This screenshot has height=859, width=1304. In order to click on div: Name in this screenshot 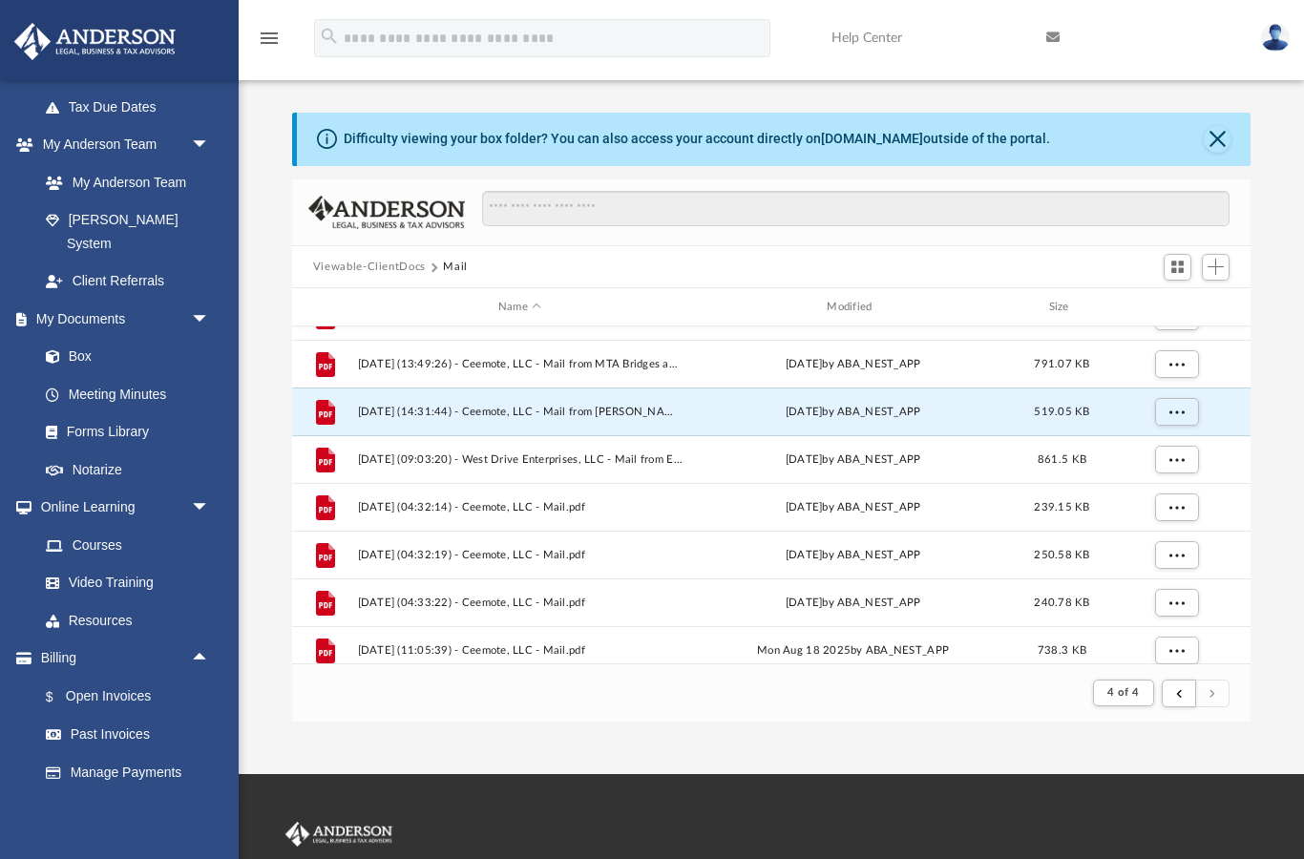, I will do `click(518, 307)`.